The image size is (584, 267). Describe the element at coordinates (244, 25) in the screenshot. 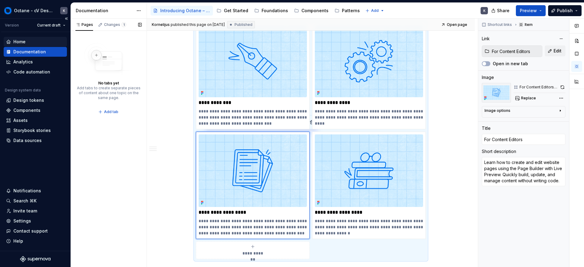

I see `span: Published` at that location.